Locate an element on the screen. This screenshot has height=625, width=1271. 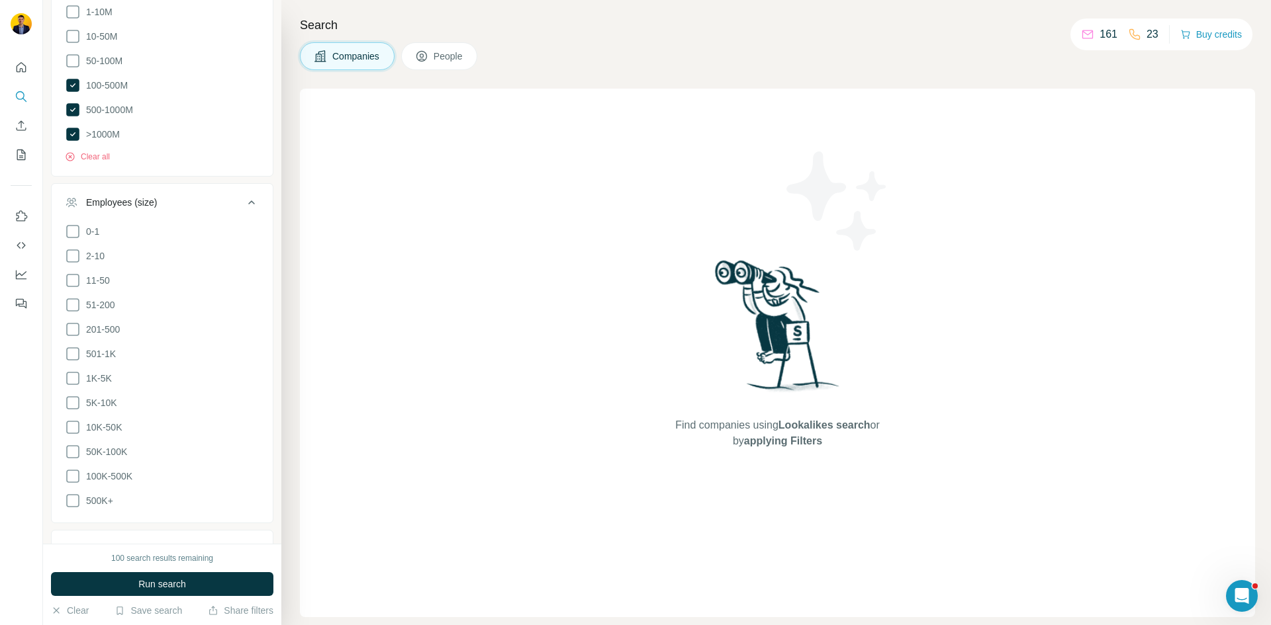
button: Feedback is located at coordinates (21, 304).